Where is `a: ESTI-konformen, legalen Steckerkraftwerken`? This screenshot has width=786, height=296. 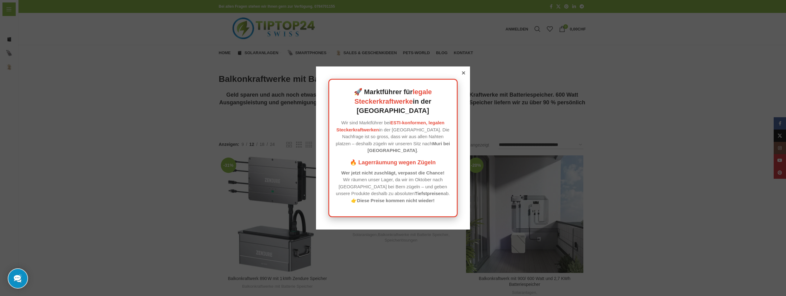 a: ESTI-konformen, legalen Steckerkraftwerken is located at coordinates (390, 126).